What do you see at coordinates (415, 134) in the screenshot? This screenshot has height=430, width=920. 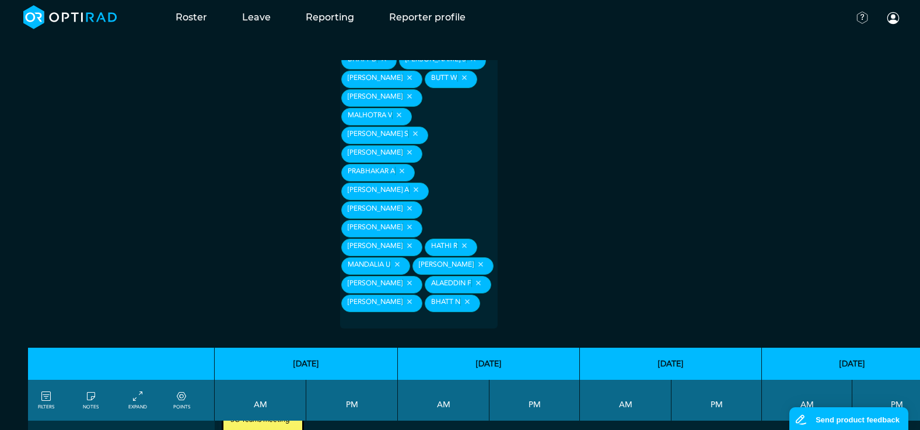 I see `button: Remove item: '9a0dba6c-c65d-4226-9881-570ca62a39f1'` at bounding box center [415, 134].